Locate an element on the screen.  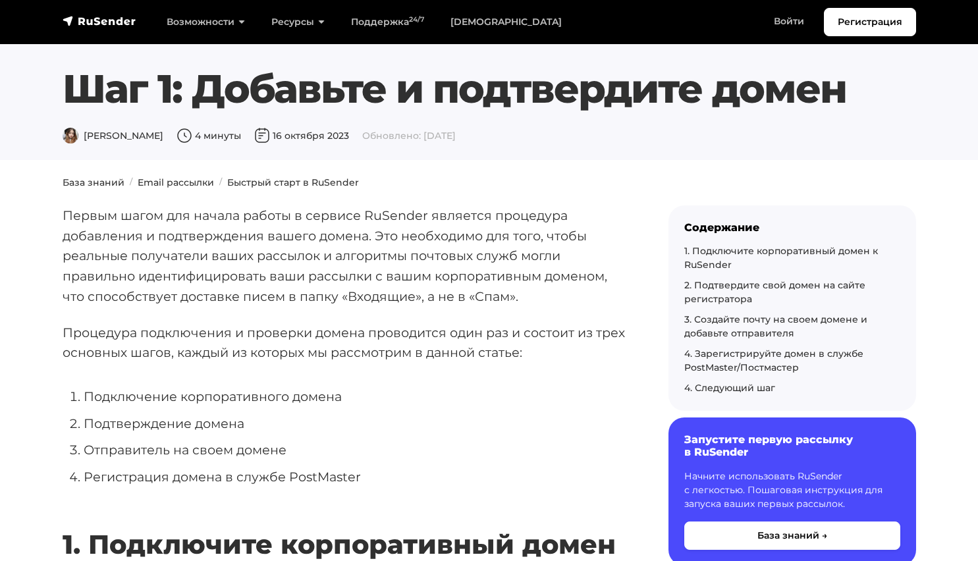
nav: breadcrumb is located at coordinates (489, 182).